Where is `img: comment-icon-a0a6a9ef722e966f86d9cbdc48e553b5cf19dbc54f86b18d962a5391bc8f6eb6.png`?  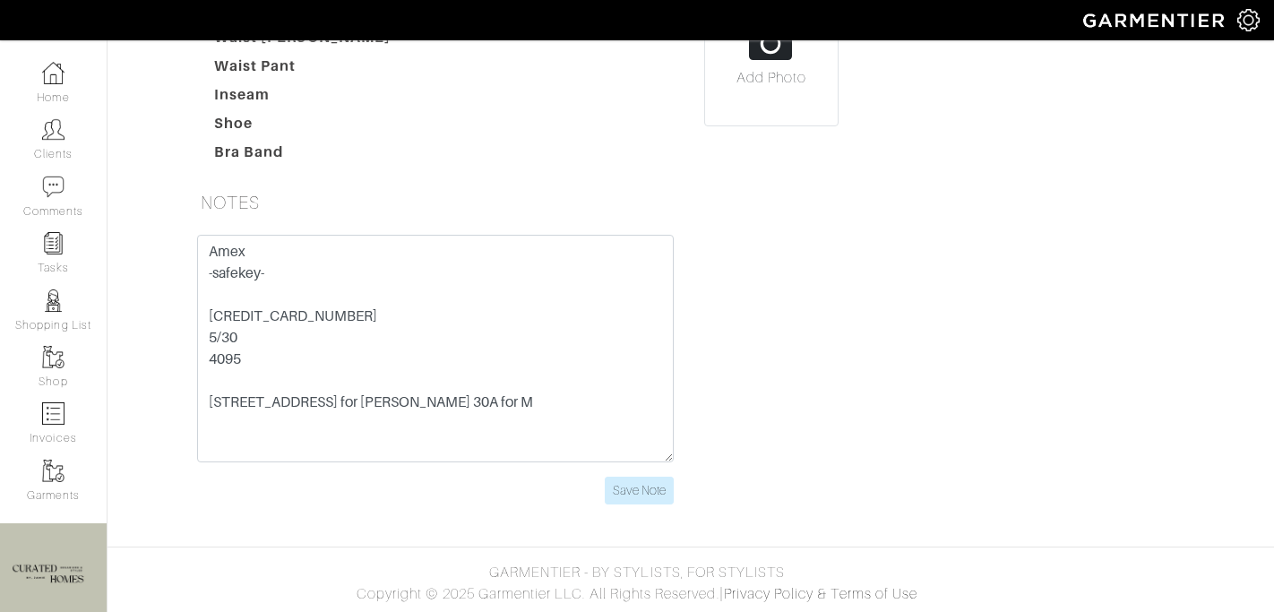 img: comment-icon-a0a6a9ef722e966f86d9cbdc48e553b5cf19dbc54f86b18d962a5391bc8f6eb6.png is located at coordinates (53, 186).